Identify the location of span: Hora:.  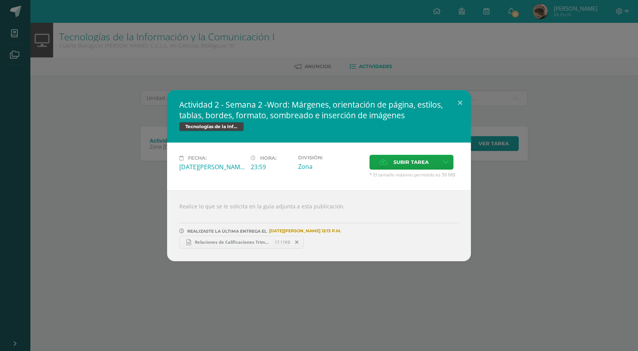
(268, 158).